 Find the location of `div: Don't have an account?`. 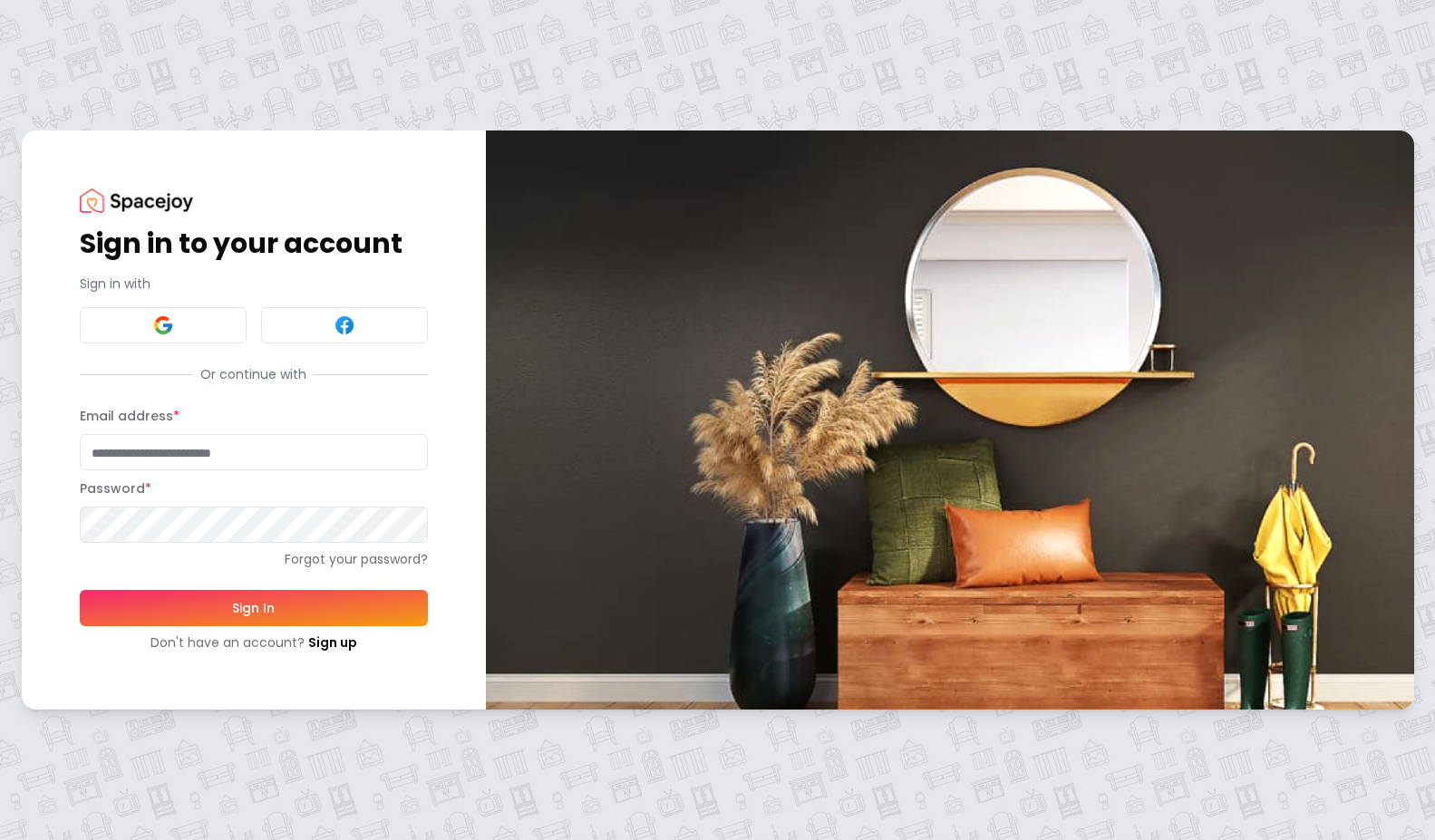

div: Don't have an account? is located at coordinates (254, 642).